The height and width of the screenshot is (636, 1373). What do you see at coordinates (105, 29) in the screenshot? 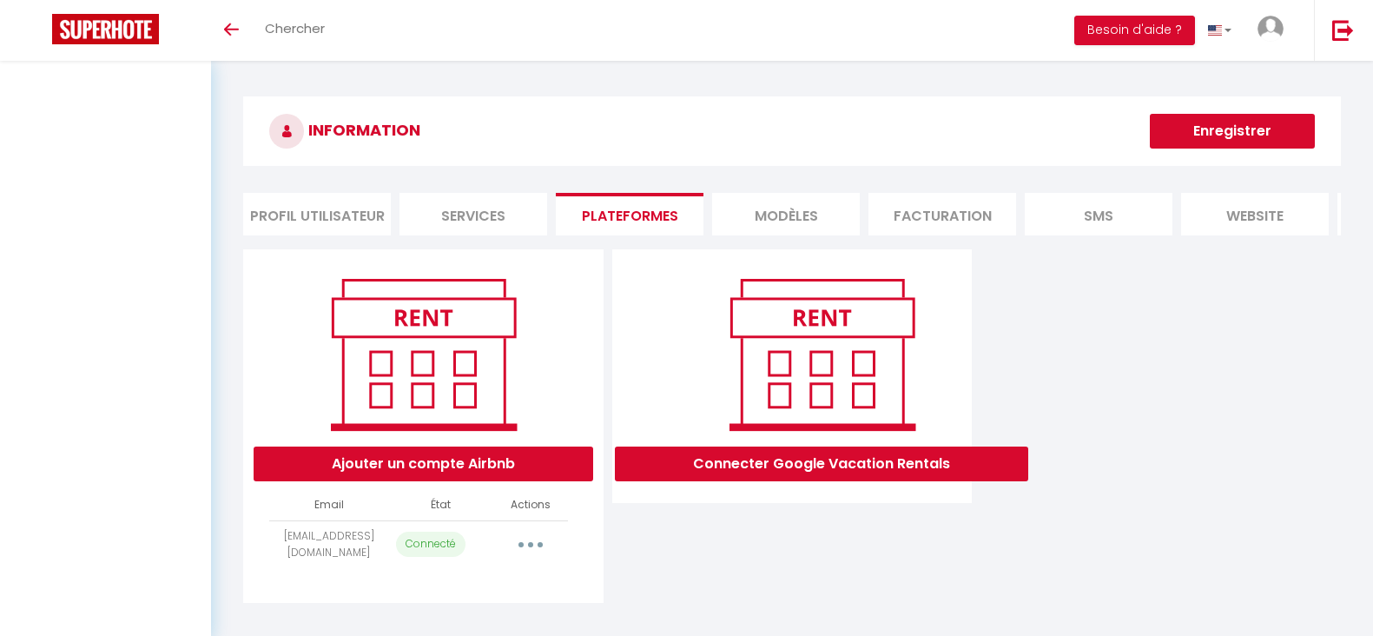
I see `img: Super Booking` at bounding box center [105, 29].